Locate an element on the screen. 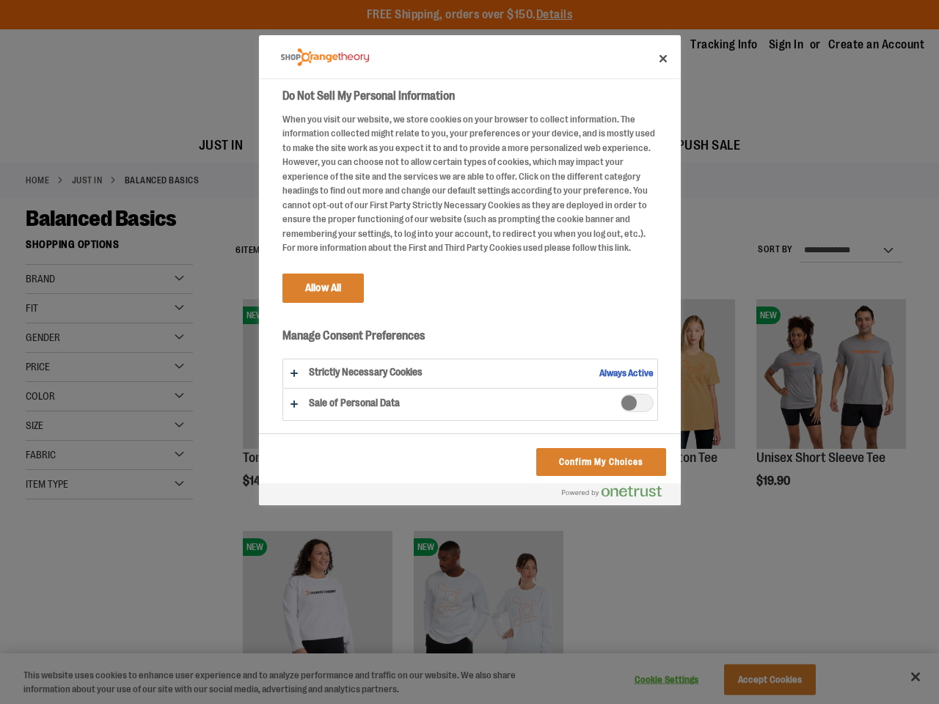 The height and width of the screenshot is (704, 939). span: Sale of Personal Data is located at coordinates (637, 403).